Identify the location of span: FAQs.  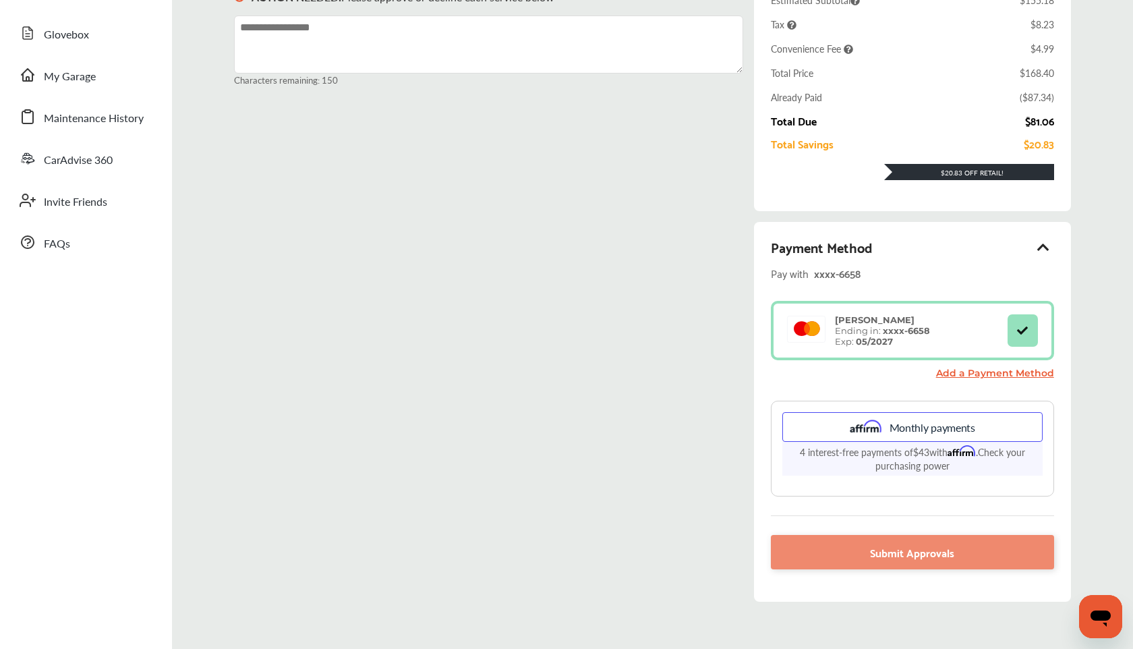
(57, 244).